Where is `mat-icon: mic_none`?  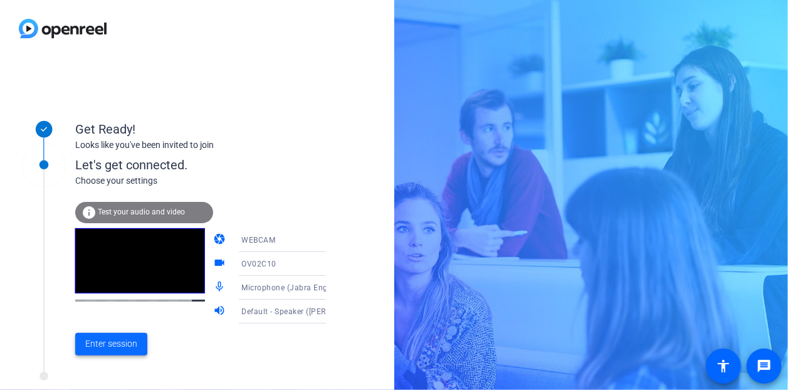
mat-icon: mic_none is located at coordinates (221, 288).